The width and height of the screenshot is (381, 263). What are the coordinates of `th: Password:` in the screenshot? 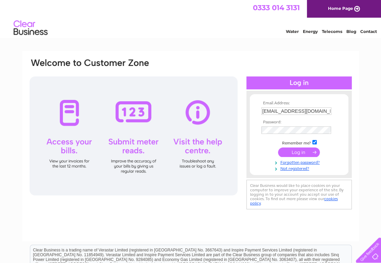 It's located at (299, 122).